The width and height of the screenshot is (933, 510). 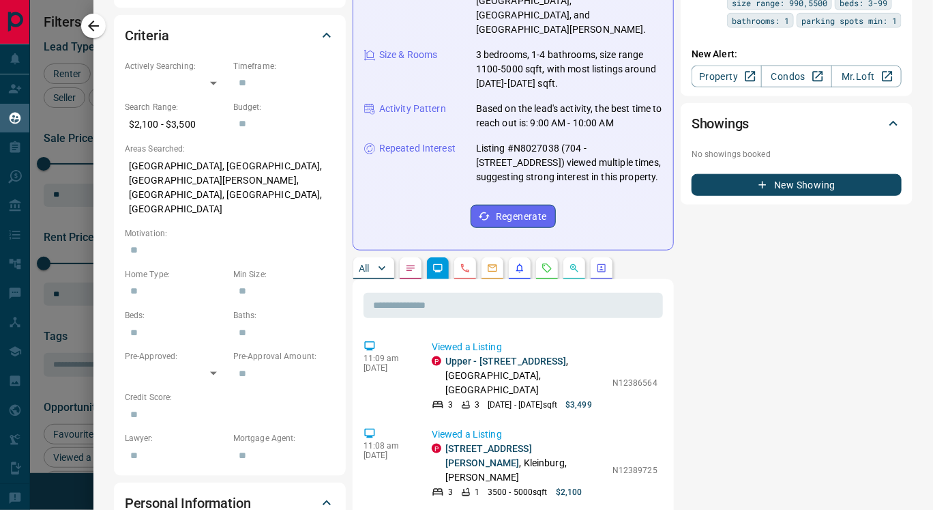 What do you see at coordinates (569, 492) in the screenshot?
I see `p: $2,100` at bounding box center [569, 492].